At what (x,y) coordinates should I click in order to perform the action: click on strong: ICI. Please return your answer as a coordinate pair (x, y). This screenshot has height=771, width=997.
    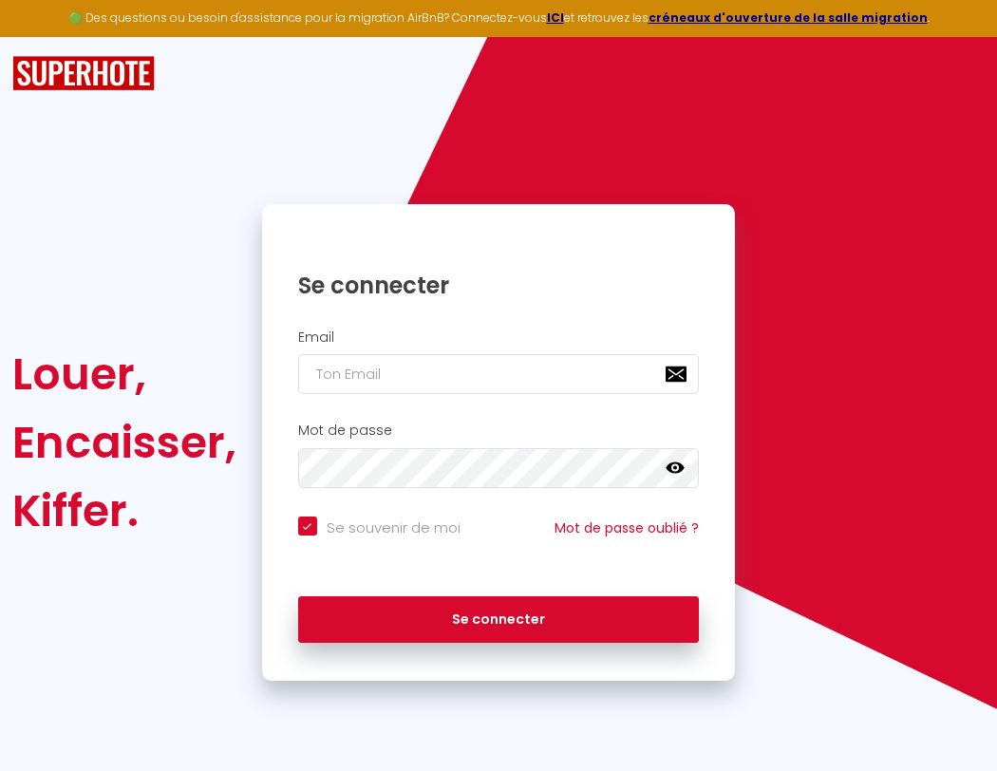
    Looking at the image, I should click on (555, 17).